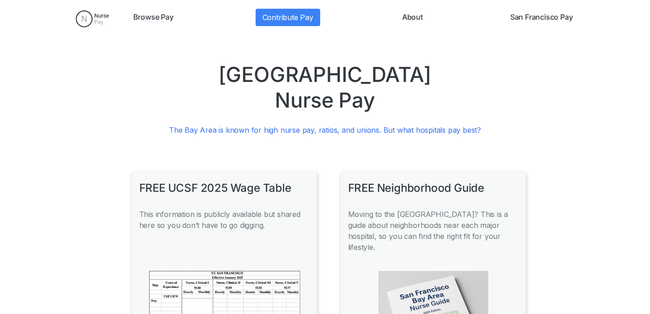 Image resolution: width=650 pixels, height=314 pixels. Describe the element at coordinates (412, 17) in the screenshot. I see `a: About` at that location.